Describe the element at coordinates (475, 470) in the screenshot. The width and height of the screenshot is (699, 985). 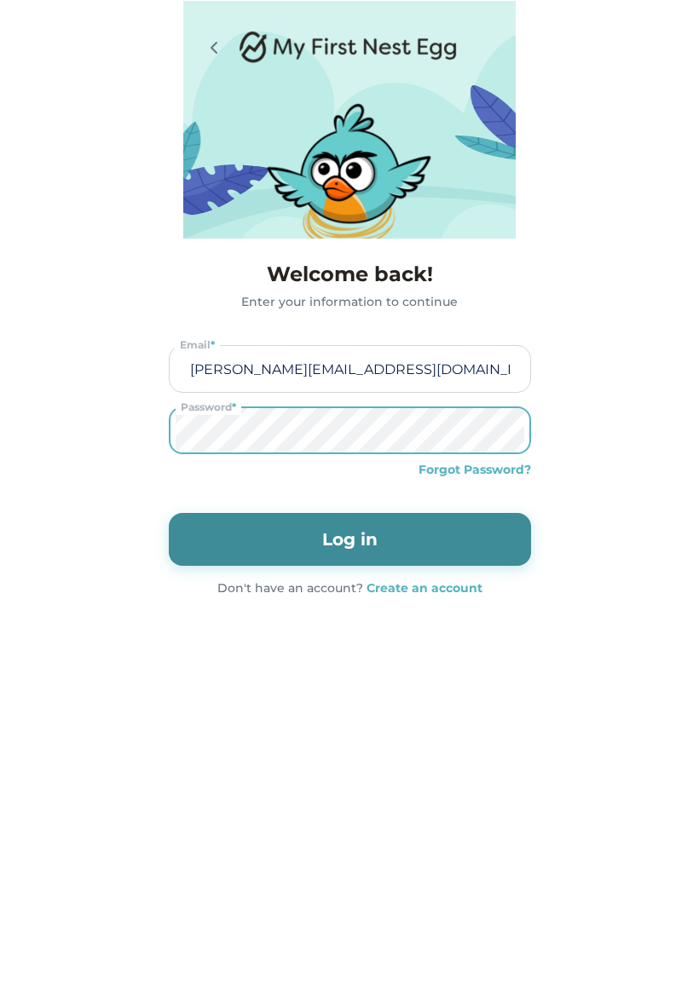
I see `div: Forgot Password?` at that location.